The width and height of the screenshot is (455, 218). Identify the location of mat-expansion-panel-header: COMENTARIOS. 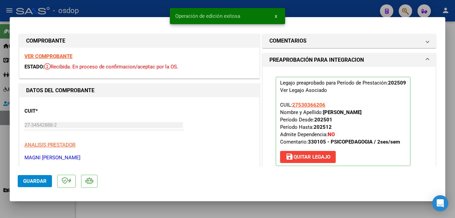
(349, 41).